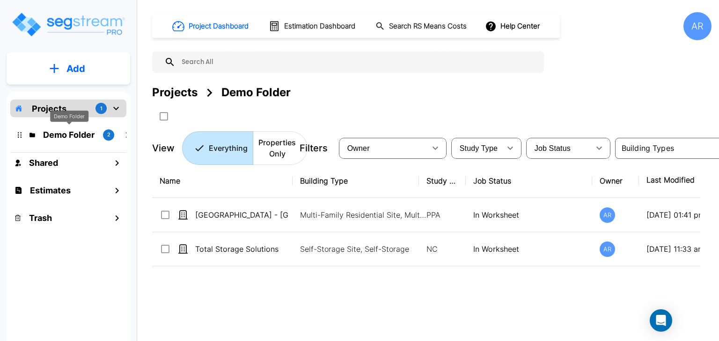 This screenshot has width=719, height=341. Describe the element at coordinates (68, 24) in the screenshot. I see `img: Logo` at that location.